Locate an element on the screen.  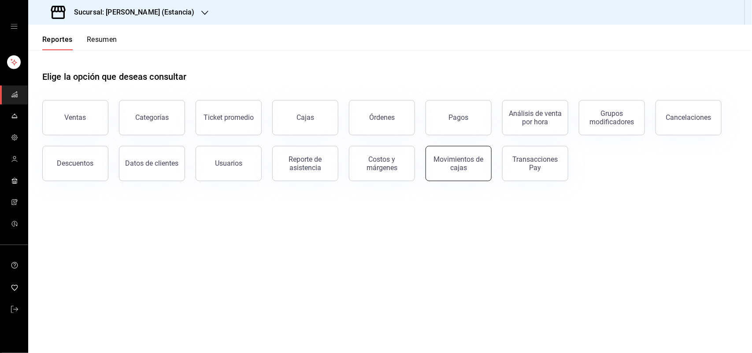
div: Reporte de asistencia is located at coordinates (305, 163).